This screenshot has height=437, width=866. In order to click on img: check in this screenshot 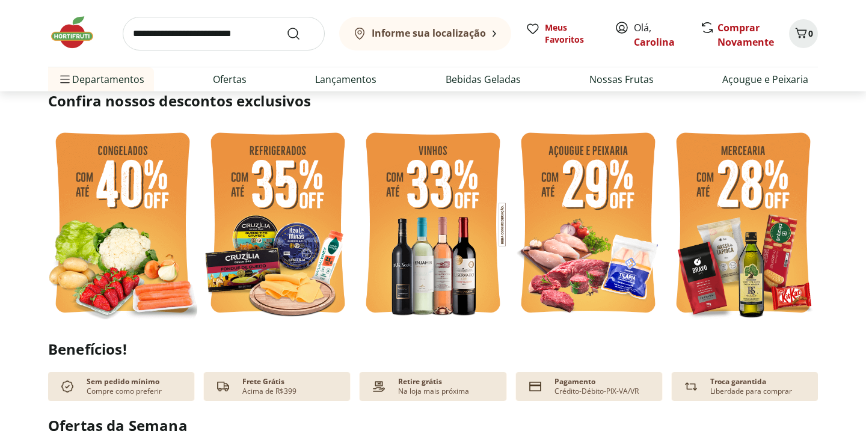, I will do `click(67, 387)`.